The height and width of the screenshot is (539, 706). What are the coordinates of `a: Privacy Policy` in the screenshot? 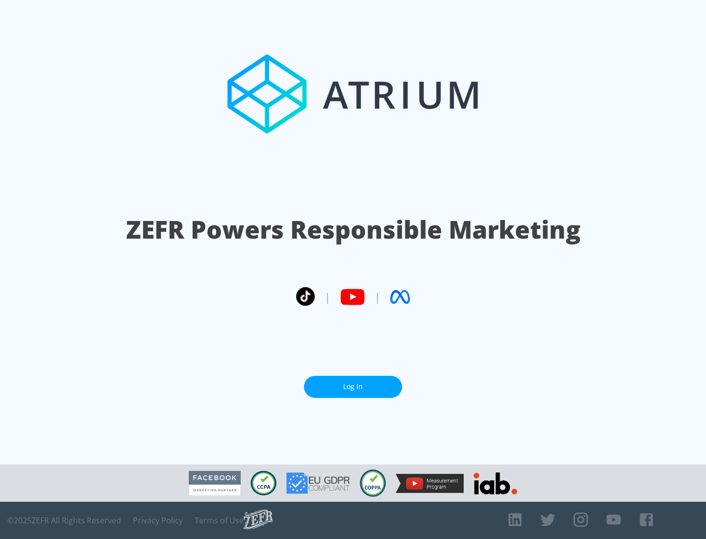 It's located at (158, 520).